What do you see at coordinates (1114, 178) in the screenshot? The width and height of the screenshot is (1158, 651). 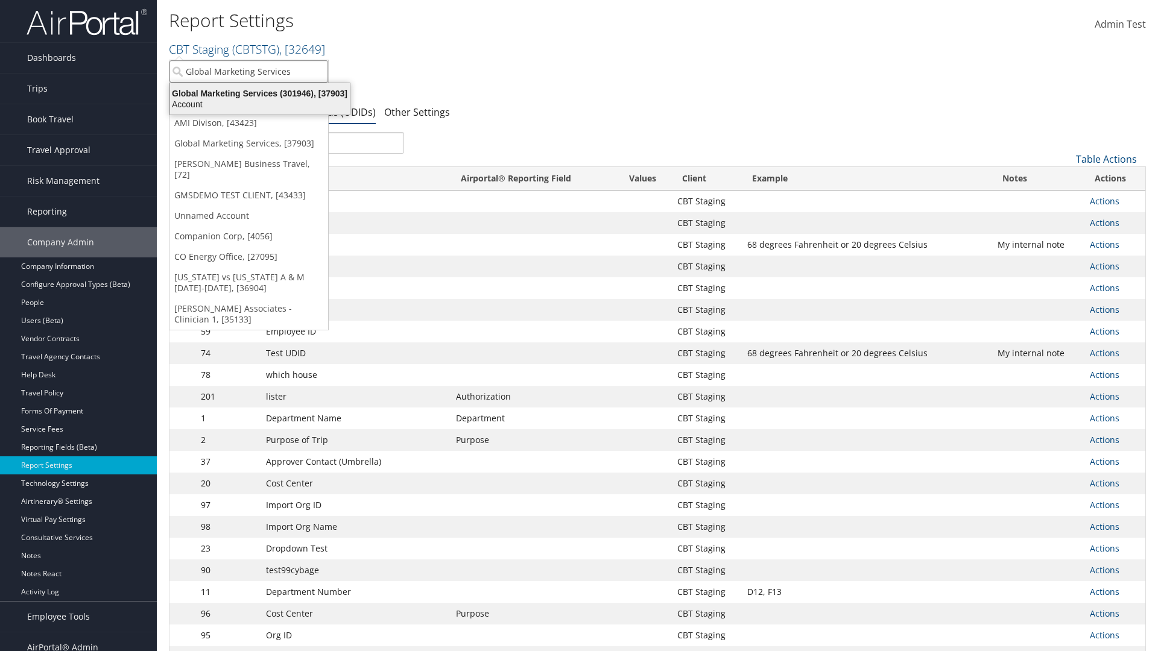 I see `th: Actions` at bounding box center [1114, 178].